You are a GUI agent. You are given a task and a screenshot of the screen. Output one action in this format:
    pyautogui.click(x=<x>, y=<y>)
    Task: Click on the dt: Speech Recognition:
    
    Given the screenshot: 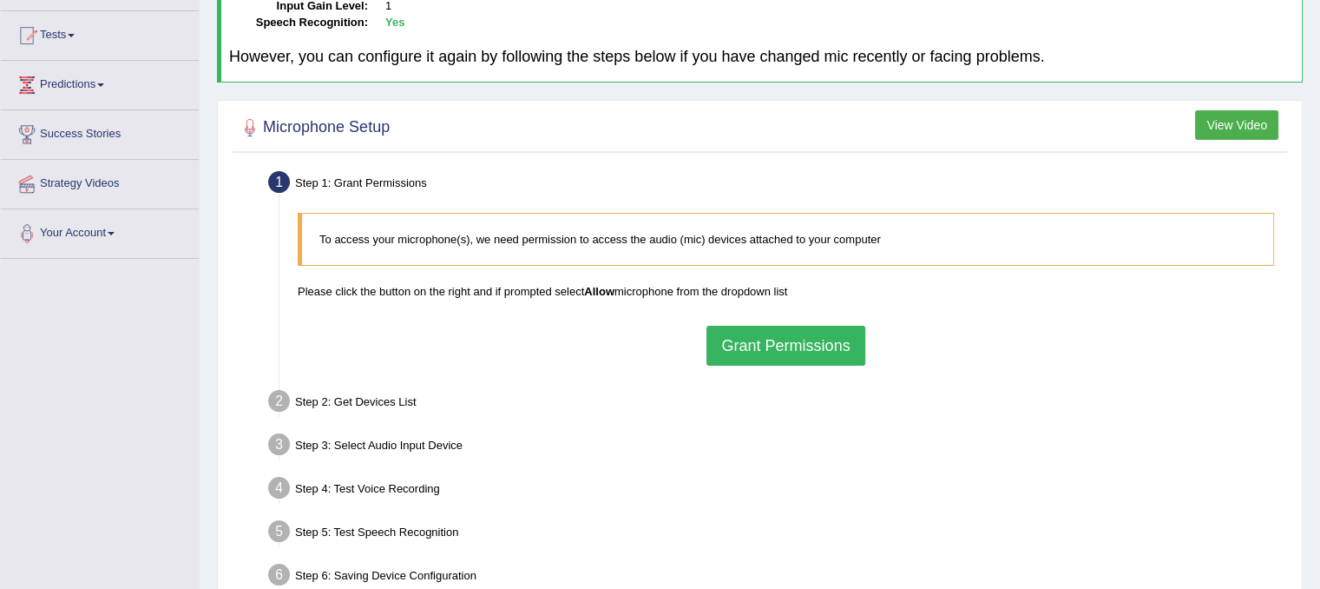 What is the action you would take?
    pyautogui.click(x=299, y=23)
    